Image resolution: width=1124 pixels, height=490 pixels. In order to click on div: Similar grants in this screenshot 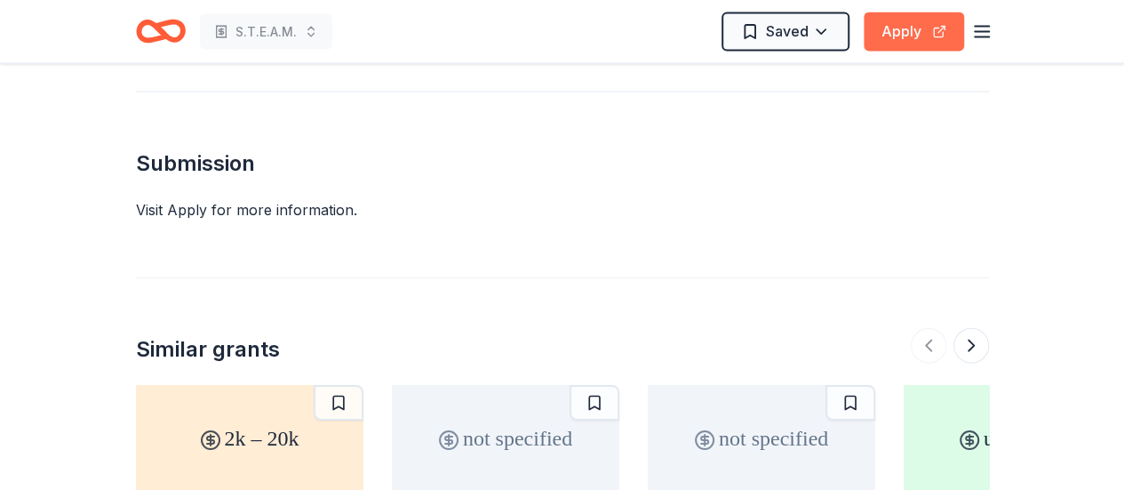, I will do `click(208, 349)`.